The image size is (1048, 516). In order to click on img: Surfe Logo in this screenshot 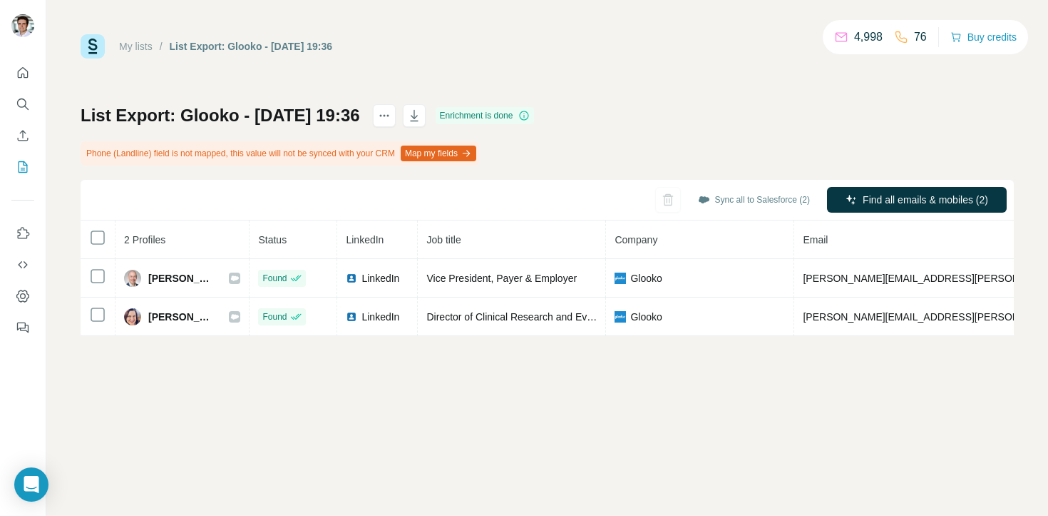, I will do `click(93, 46)`.